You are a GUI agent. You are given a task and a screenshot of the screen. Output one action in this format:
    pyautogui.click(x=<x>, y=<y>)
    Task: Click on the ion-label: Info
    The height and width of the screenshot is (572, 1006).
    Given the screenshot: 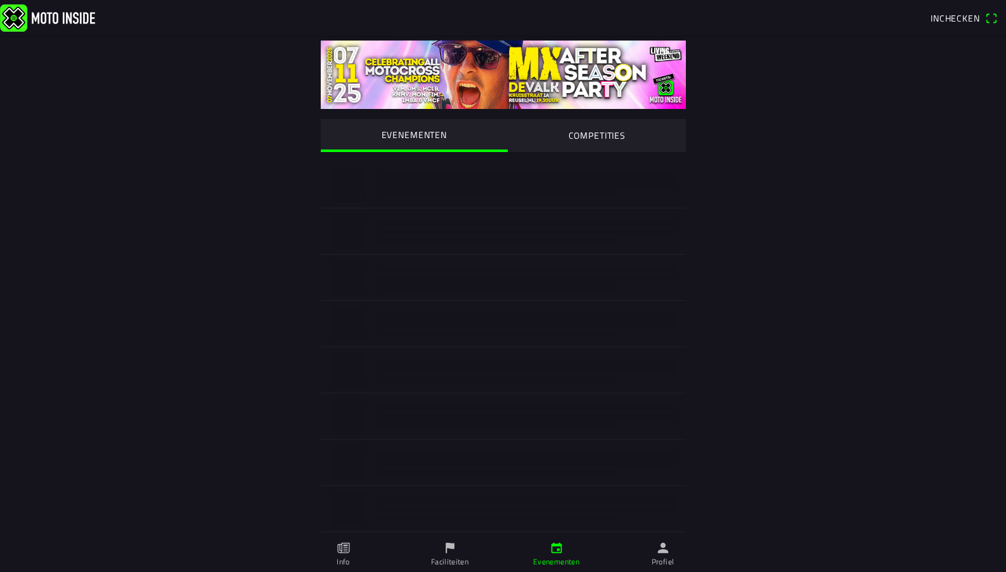 What is the action you would take?
    pyautogui.click(x=343, y=562)
    